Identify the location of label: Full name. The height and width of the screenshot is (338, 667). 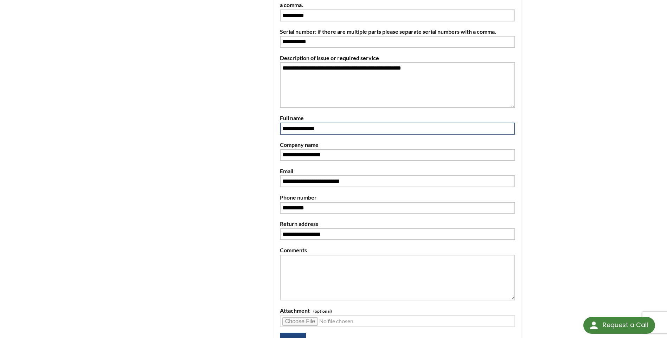
(397, 118).